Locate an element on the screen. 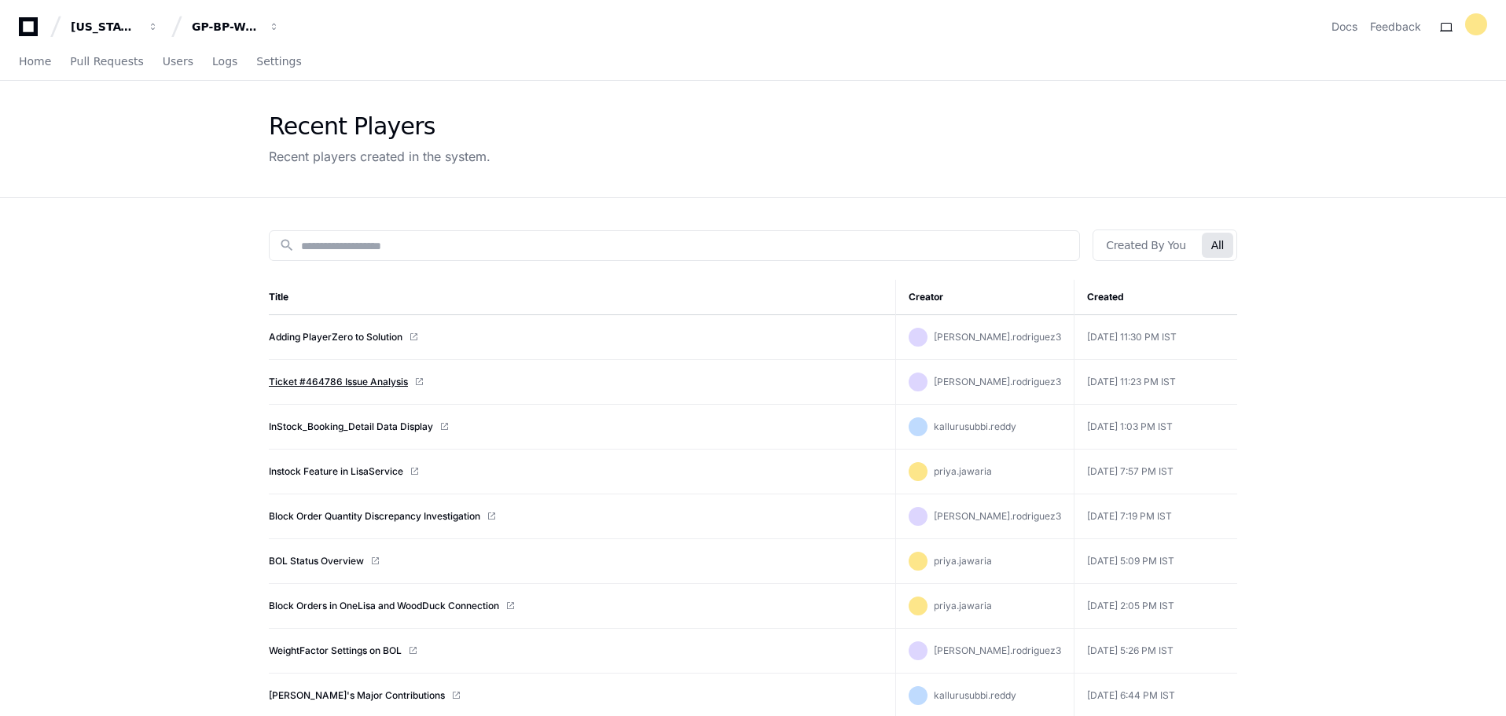 This screenshot has width=1506, height=716. a: Users is located at coordinates (178, 62).